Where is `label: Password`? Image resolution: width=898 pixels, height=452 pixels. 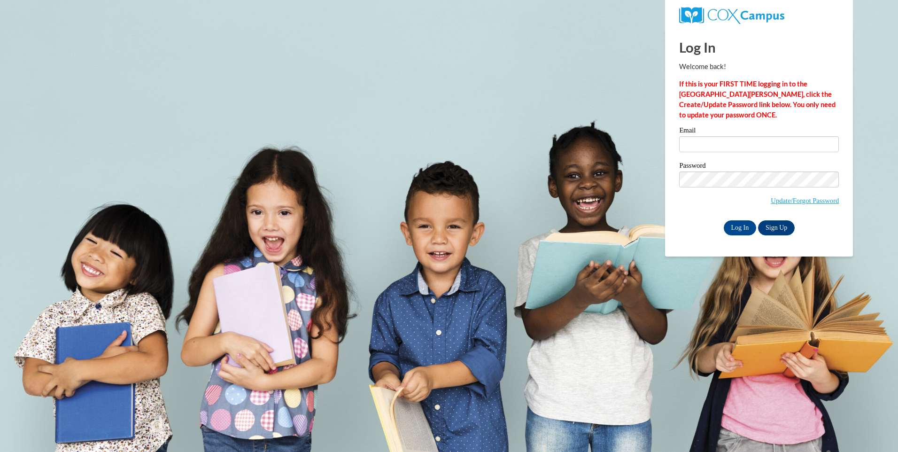
label: Password is located at coordinates (759, 167).